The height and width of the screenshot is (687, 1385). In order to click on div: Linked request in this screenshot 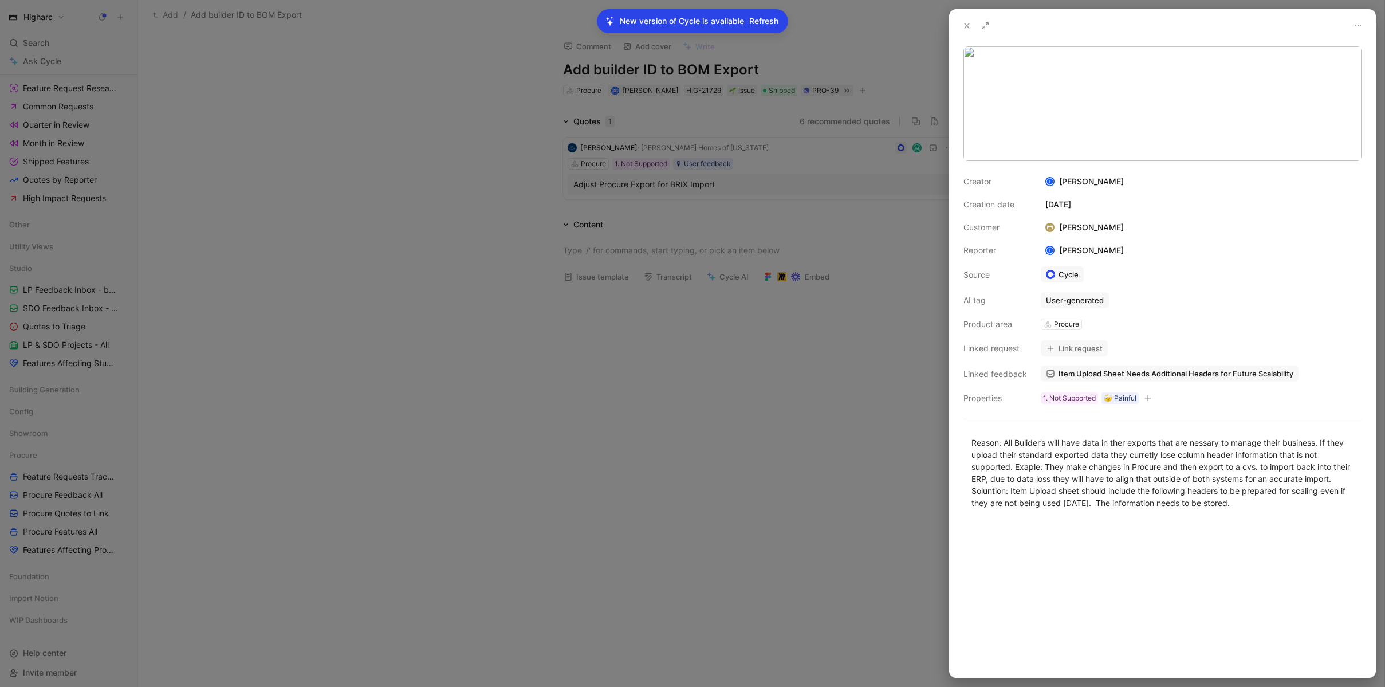, I will do `click(995, 348)`.